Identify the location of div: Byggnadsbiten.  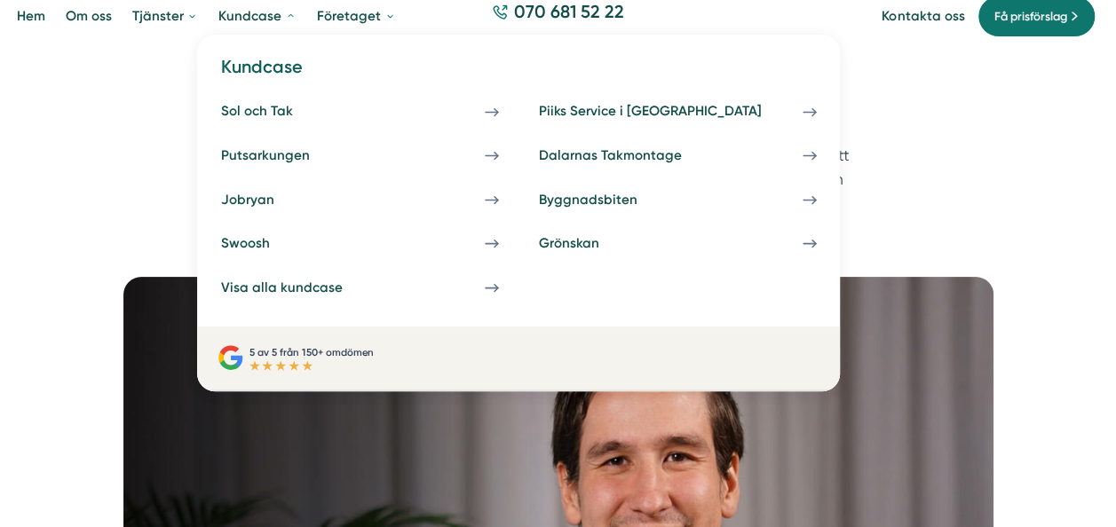
(608, 200).